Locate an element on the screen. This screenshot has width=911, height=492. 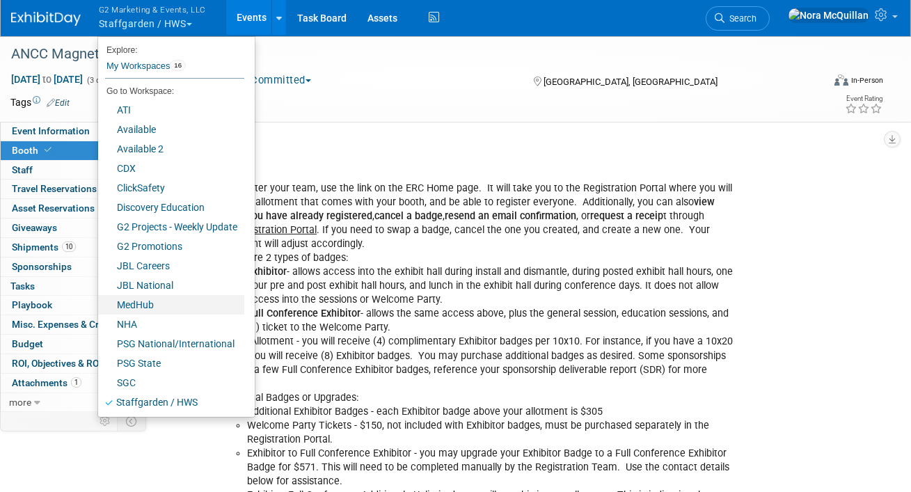
a: Misc. Expenses & Credits is located at coordinates (73, 324).